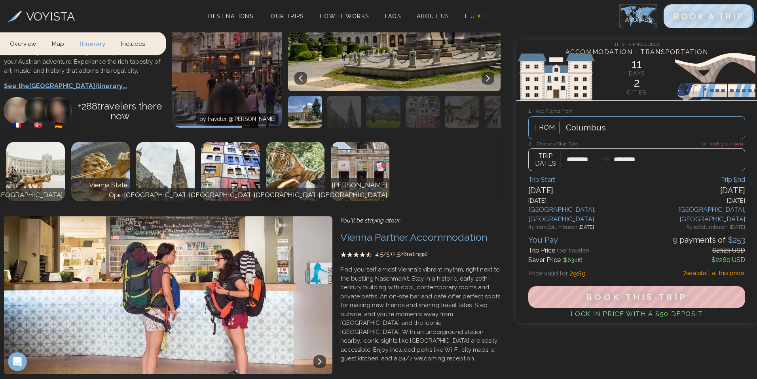  I want to click on a: VOYISTA, so click(41, 16).